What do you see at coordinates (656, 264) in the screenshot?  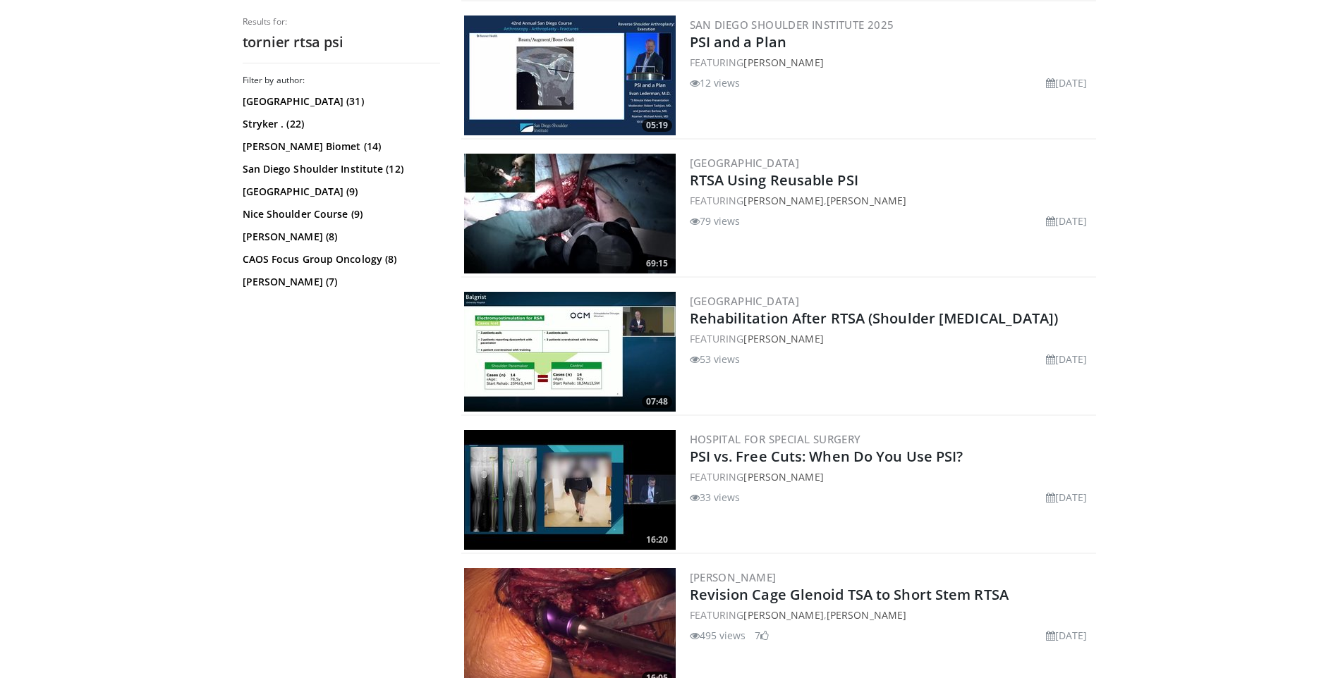 I see `span: 69:15` at bounding box center [656, 264].